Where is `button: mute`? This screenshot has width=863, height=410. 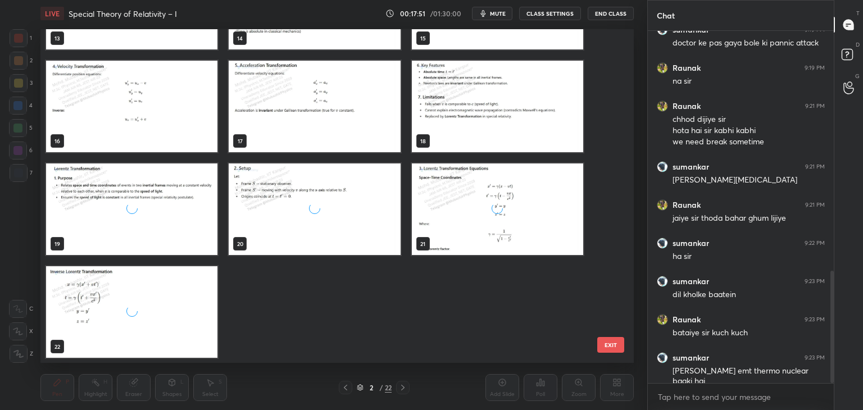
button: mute is located at coordinates (492, 13).